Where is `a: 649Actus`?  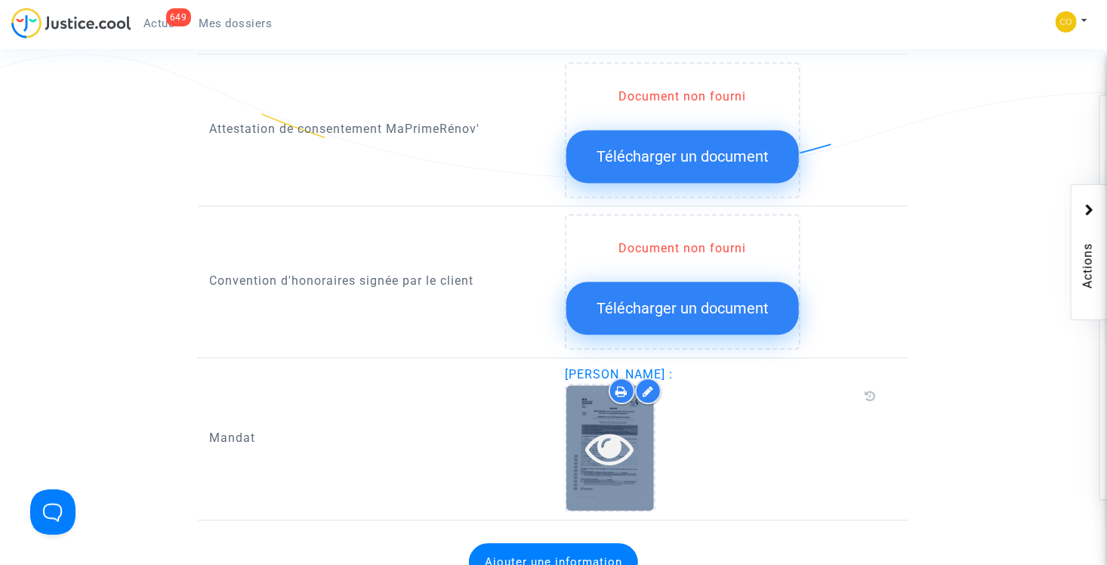 a: 649Actus is located at coordinates (159, 23).